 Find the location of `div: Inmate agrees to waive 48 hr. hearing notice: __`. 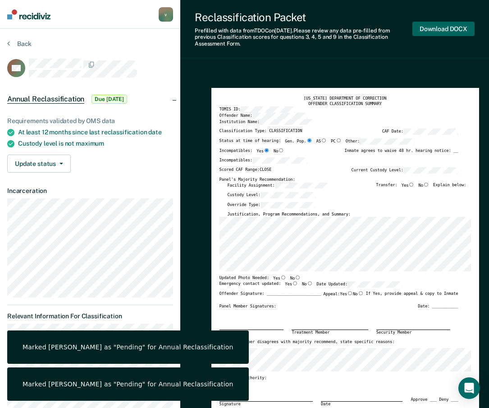

div: Inmate agrees to waive 48 hr. hearing notice: __ is located at coordinates (401, 153).